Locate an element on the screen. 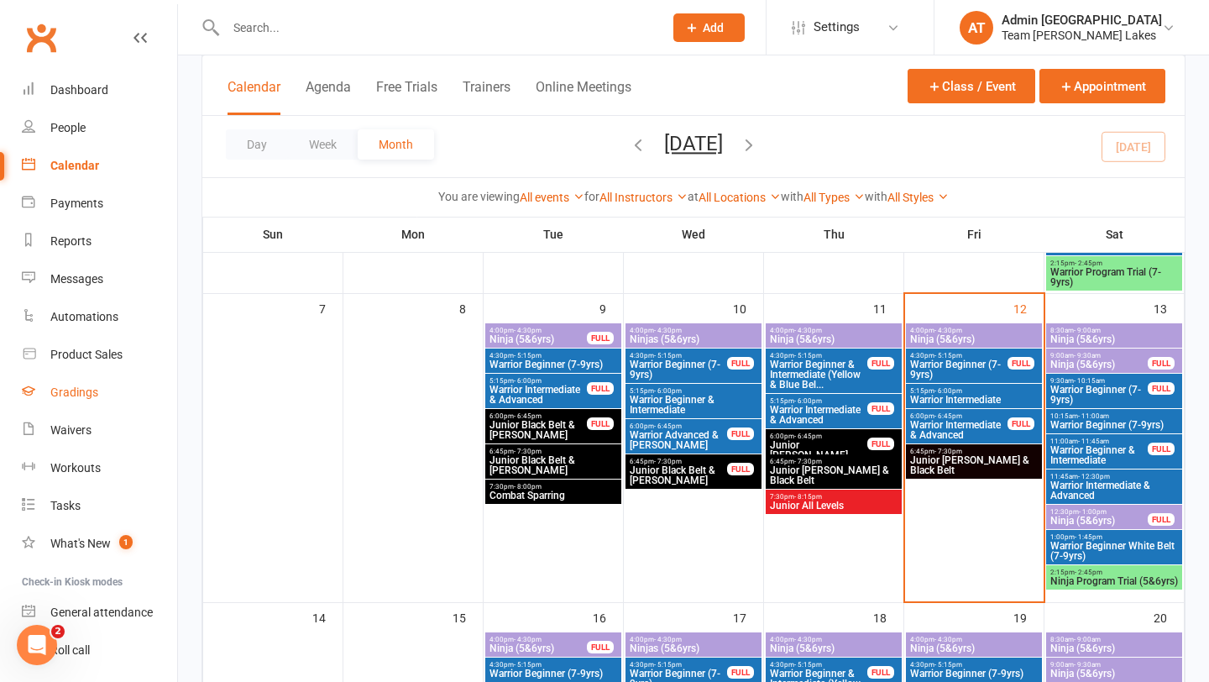 This screenshot has height=682, width=1209. span: Settings is located at coordinates (836, 27).